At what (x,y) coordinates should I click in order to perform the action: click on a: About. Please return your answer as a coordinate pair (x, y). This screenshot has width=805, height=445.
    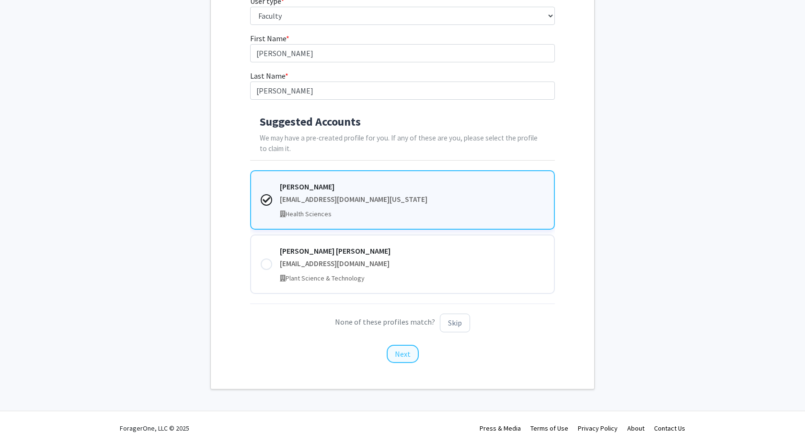
    Looking at the image, I should click on (636, 428).